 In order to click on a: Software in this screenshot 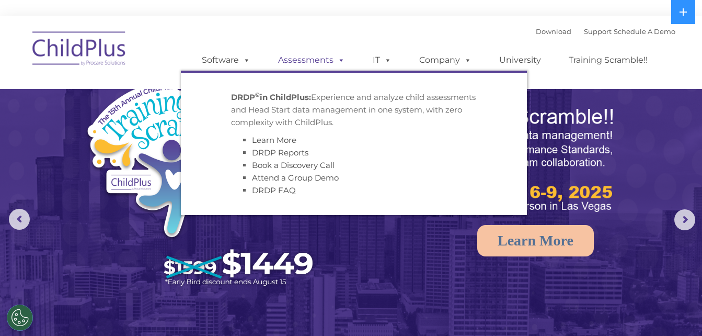, I will do `click(226, 60)`.